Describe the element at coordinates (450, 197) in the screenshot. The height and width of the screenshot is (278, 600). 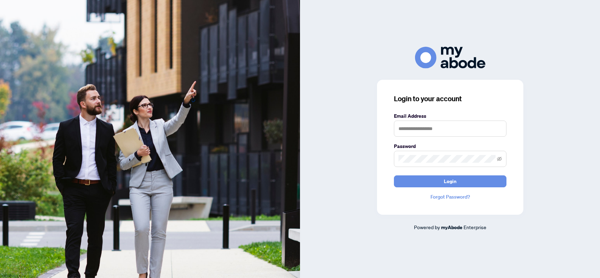
I see `a: Forgot Password?` at that location.